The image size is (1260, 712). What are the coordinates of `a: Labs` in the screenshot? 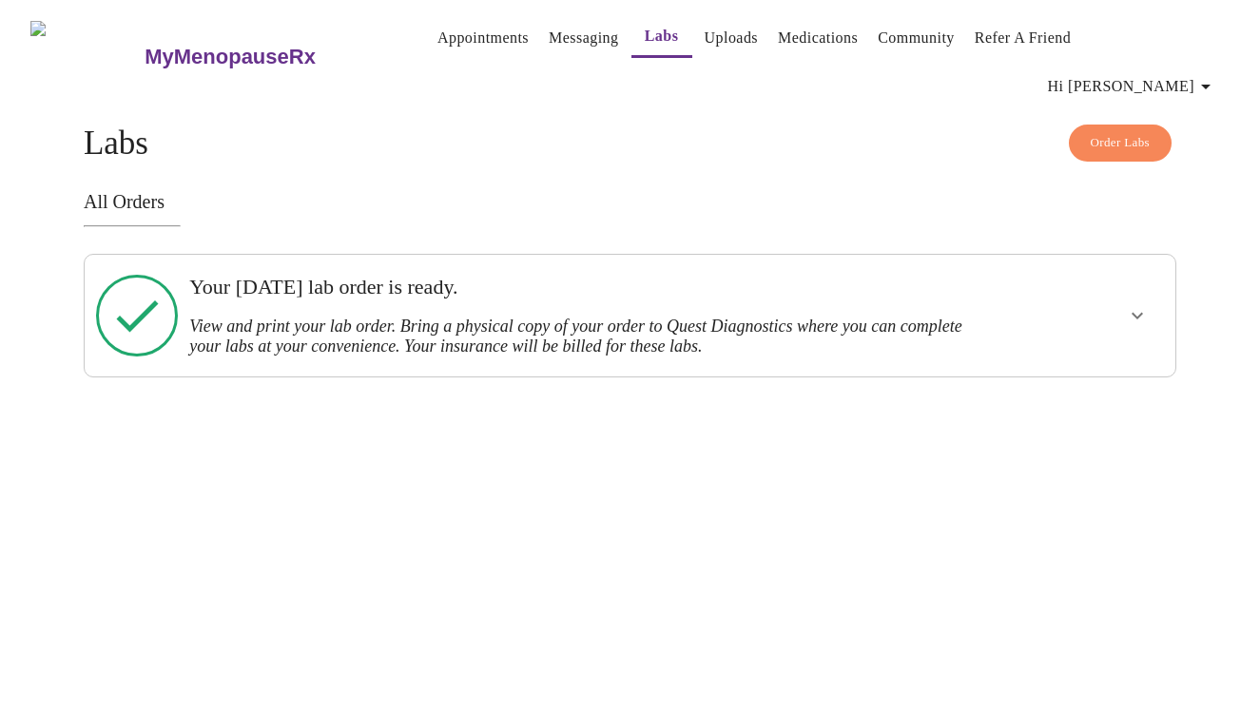 It's located at (662, 36).